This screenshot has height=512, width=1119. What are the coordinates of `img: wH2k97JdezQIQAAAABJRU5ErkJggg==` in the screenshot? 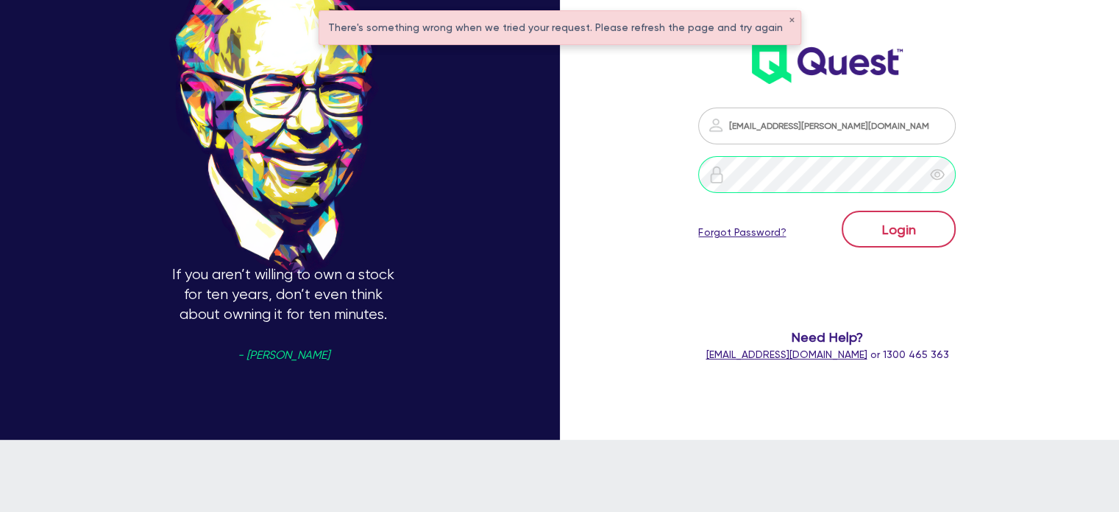 It's located at (827, 64).